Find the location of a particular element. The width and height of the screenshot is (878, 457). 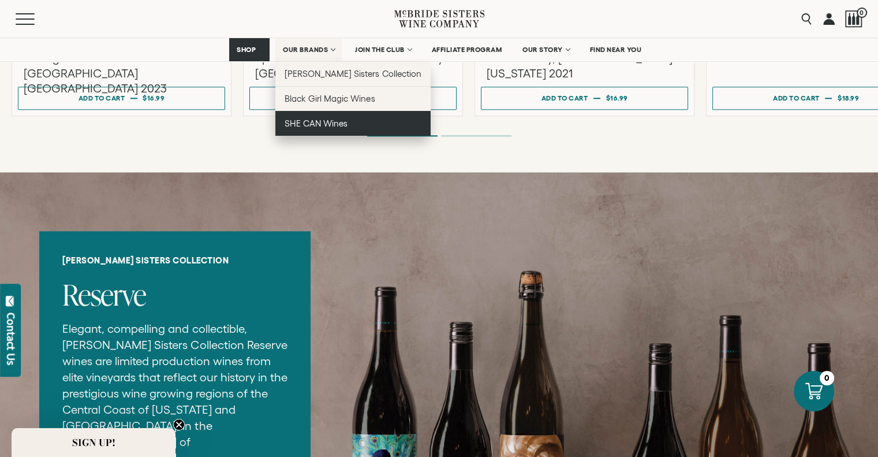

div: Contact Us is located at coordinates (11, 338).